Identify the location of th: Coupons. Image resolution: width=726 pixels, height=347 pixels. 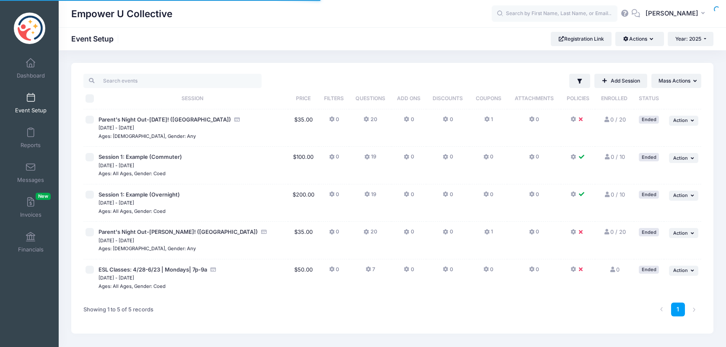
(488, 99).